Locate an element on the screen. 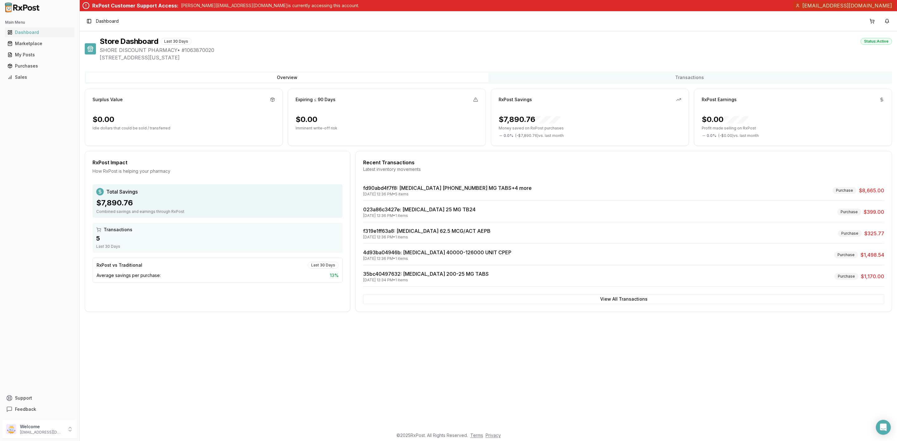 This screenshot has width=897, height=441. div: RxPost Impact is located at coordinates (217, 163).